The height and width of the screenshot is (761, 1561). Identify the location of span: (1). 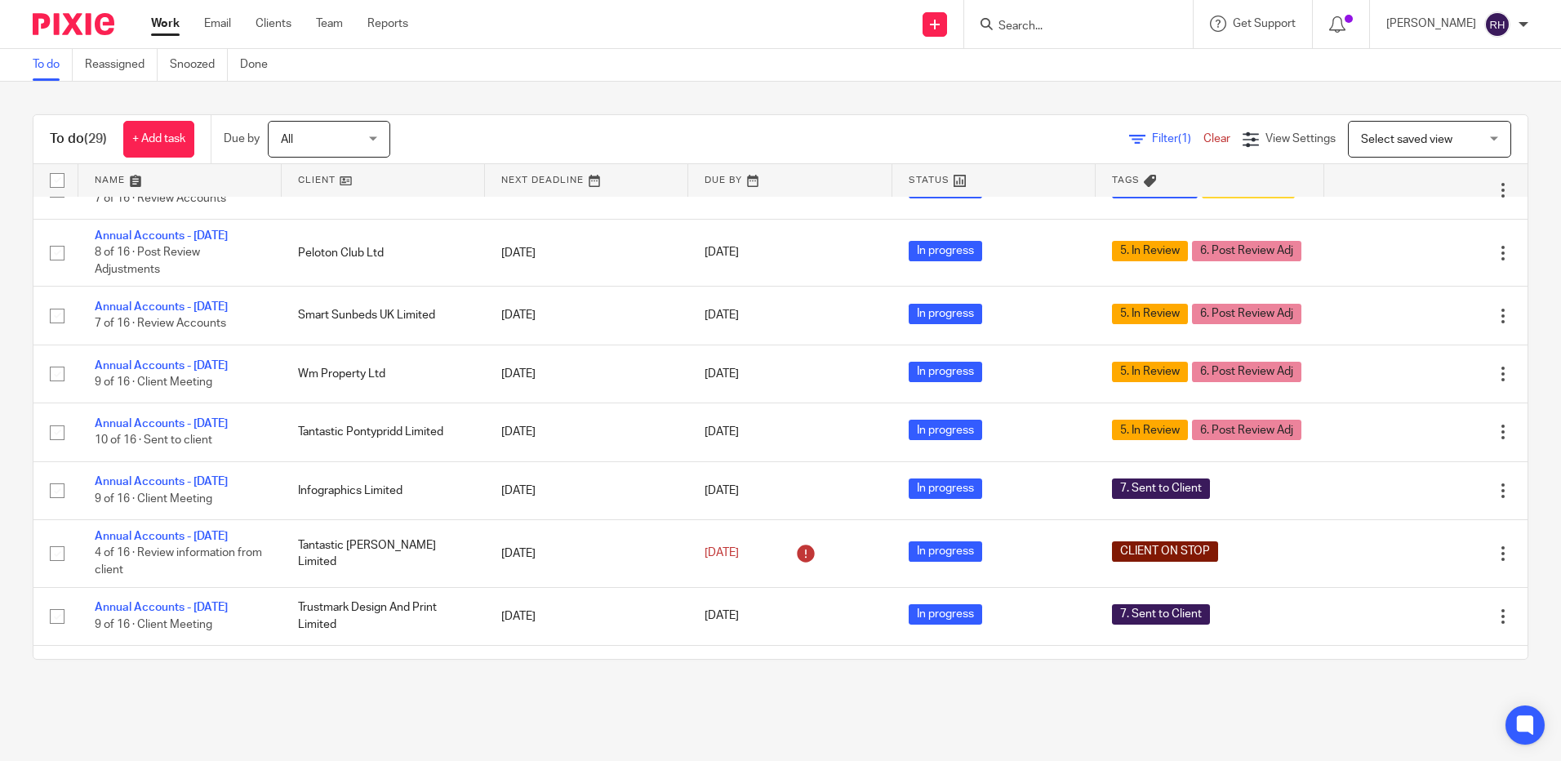
(1185, 139).